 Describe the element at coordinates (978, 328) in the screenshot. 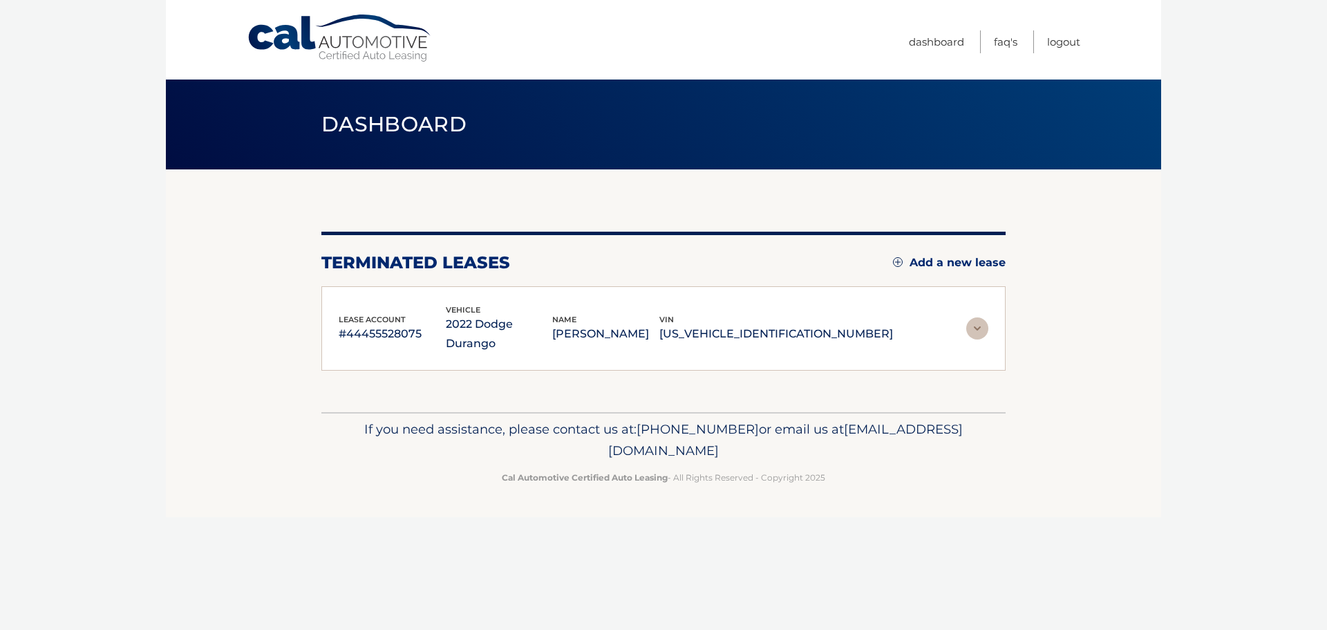

I see `img: accordion-rest.svg` at that location.